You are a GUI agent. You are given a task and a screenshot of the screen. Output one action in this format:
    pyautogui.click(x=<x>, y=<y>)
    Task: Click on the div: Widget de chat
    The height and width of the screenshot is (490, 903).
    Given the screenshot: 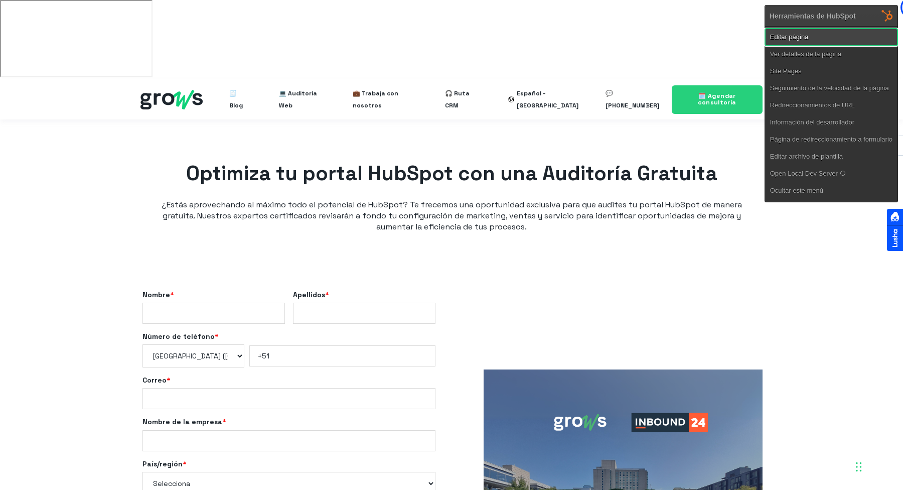 What is the action you would take?
    pyautogui.click(x=878, y=466)
    